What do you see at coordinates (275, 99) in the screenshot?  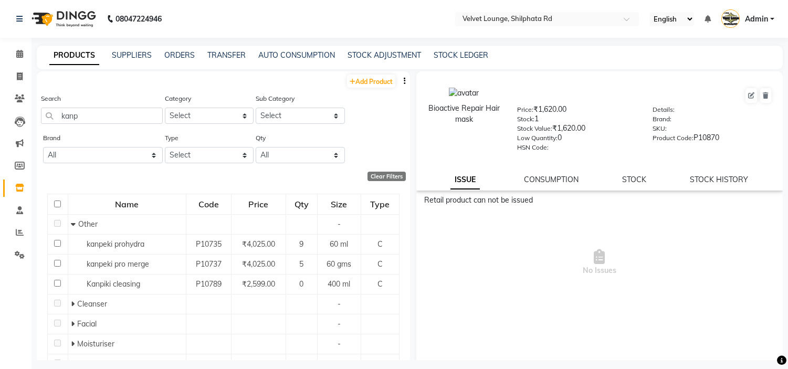 I see `label: Sub Category` at bounding box center [275, 99].